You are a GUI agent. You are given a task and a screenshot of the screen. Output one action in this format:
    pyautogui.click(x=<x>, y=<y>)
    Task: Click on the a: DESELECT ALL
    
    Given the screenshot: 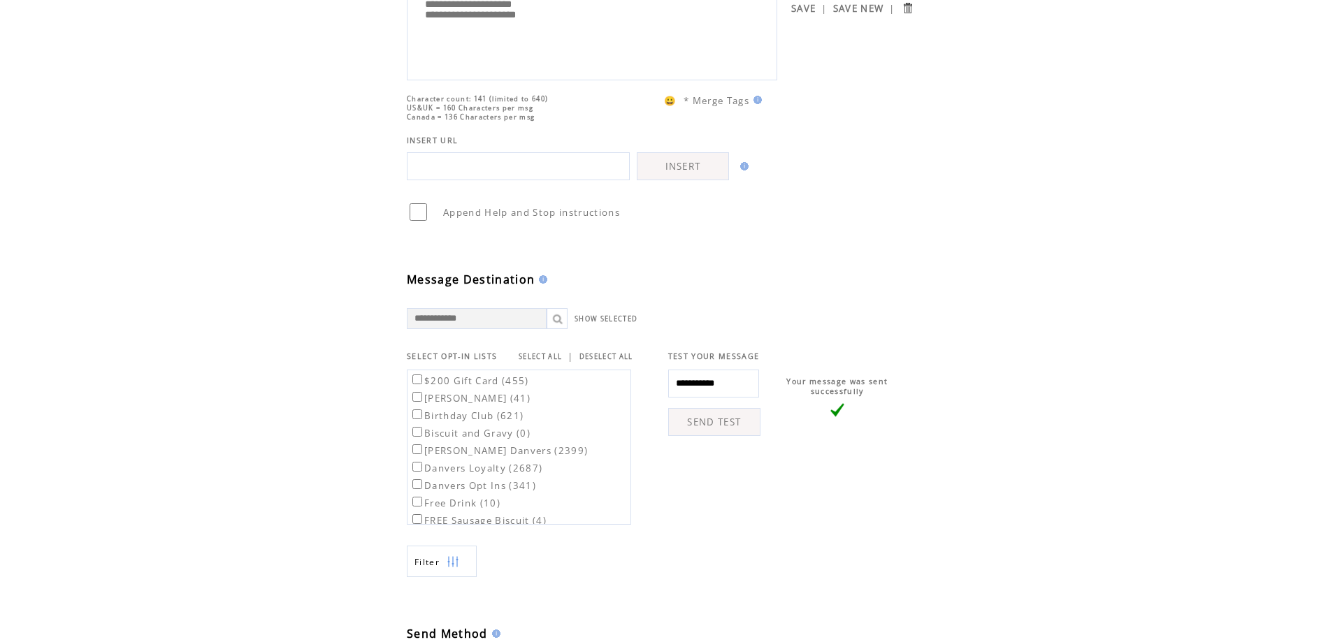 What is the action you would take?
    pyautogui.click(x=606, y=356)
    